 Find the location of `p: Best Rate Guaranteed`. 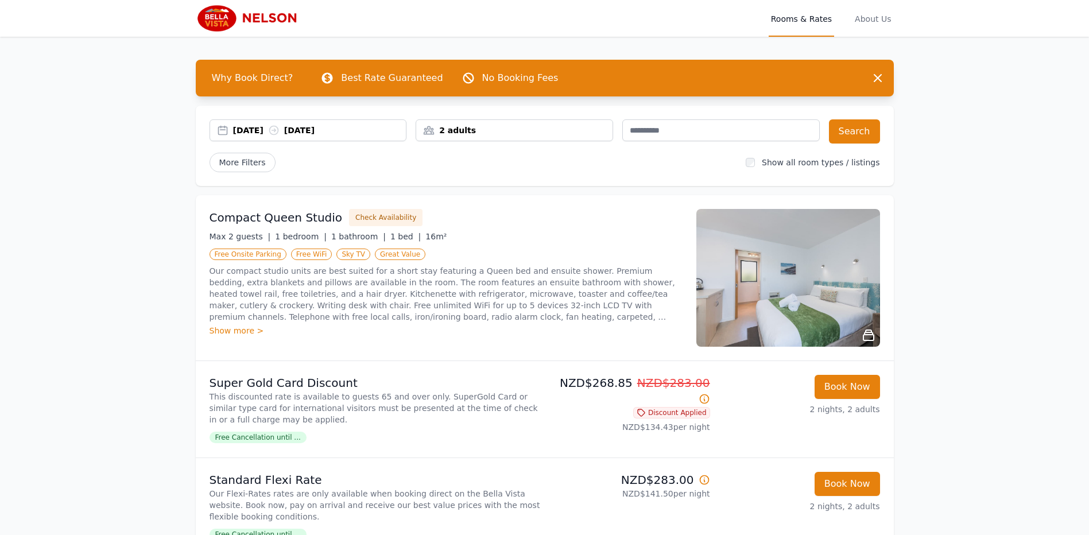

p: Best Rate Guaranteed is located at coordinates (391, 78).